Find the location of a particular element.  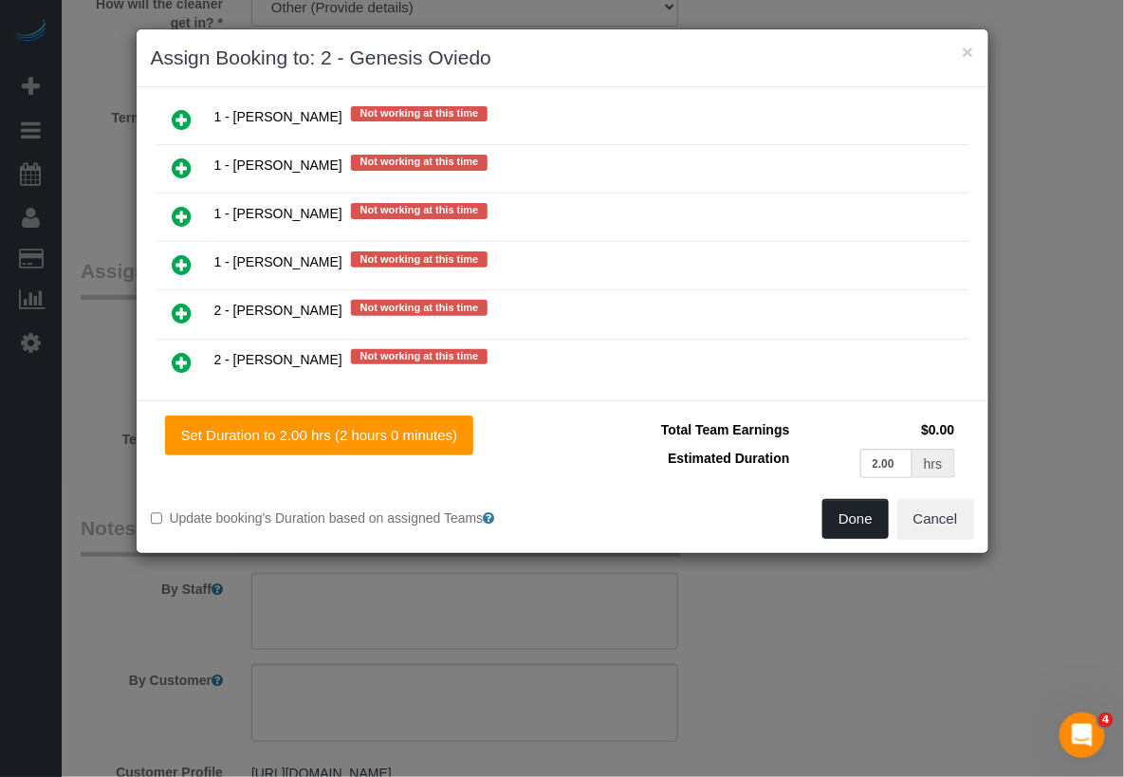

label: Update booking's Duration based on assigned Teams is located at coordinates (349, 518).